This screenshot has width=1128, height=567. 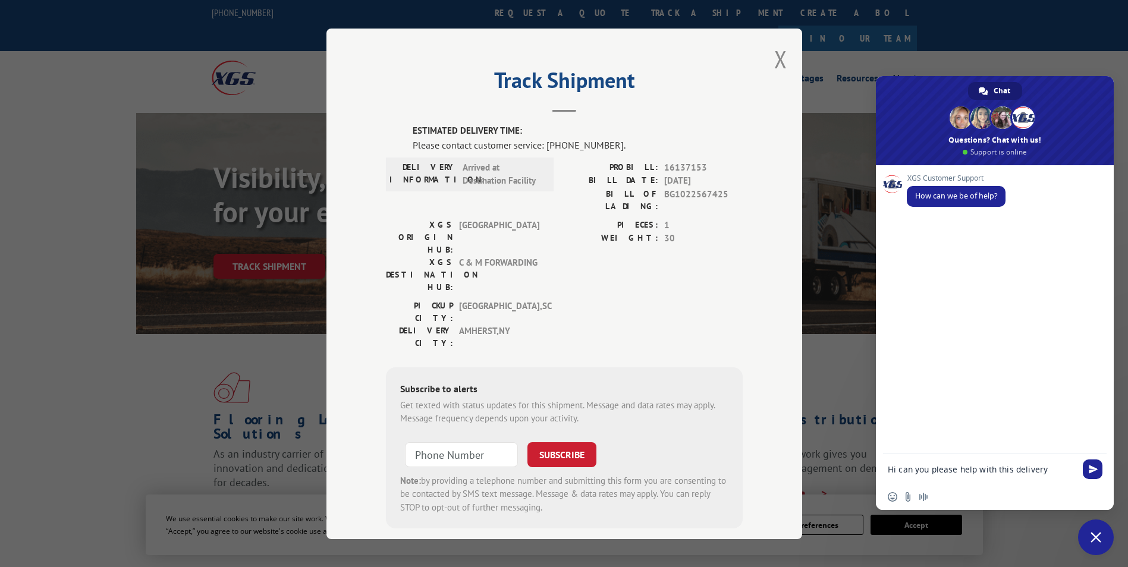 I want to click on span: AMHERST , NY, so click(x=499, y=337).